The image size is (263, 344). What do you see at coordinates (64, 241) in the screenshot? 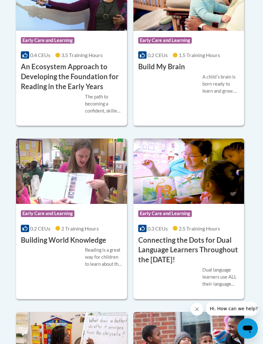
I see `h3: Building World Knowledge` at bounding box center [64, 241].